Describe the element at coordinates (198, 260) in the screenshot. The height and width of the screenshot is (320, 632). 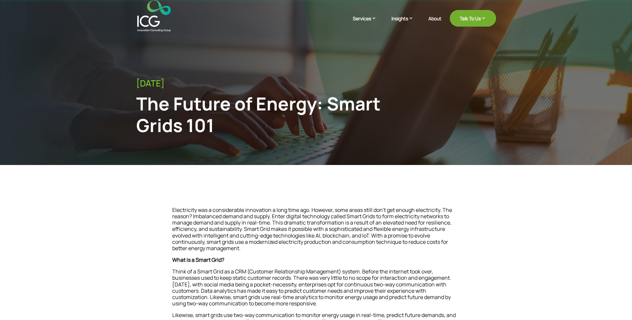
I see `span: What is a Smart Grid?` at that location.